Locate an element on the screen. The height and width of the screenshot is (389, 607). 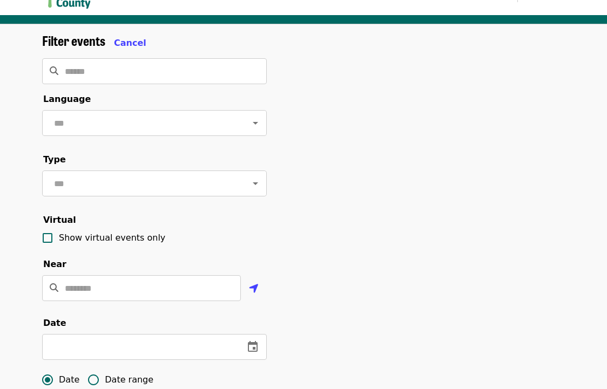
span: Show virtual events only is located at coordinates (112, 237).